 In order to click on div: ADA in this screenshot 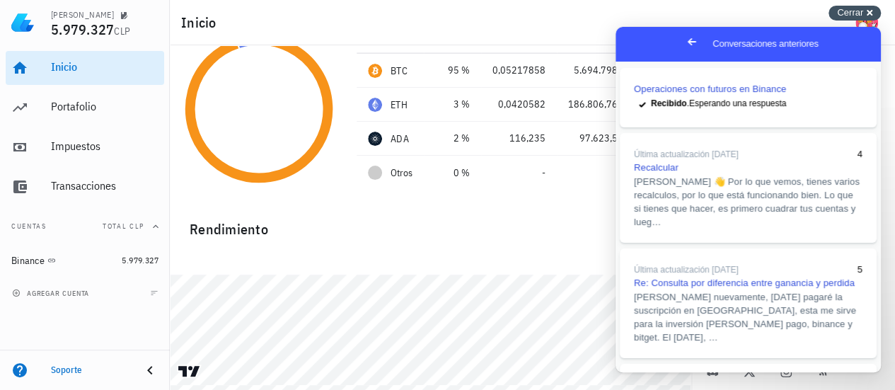, I will do `click(400, 139)`.